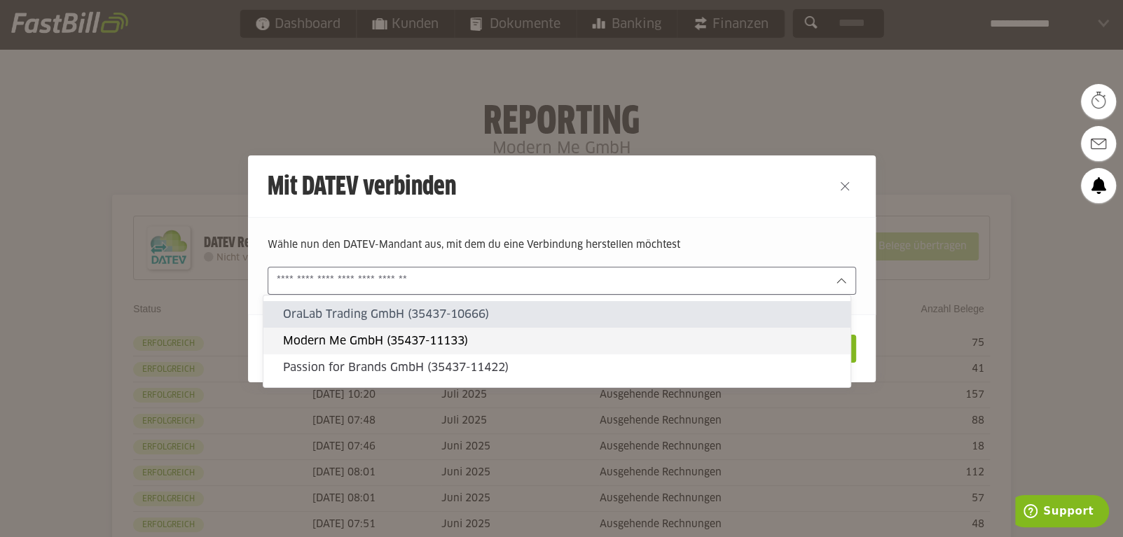 This screenshot has height=537, width=1123. What do you see at coordinates (557, 368) in the screenshot?
I see `sl-option: Passion for Brands GmbH (35437-11422)` at bounding box center [557, 368].